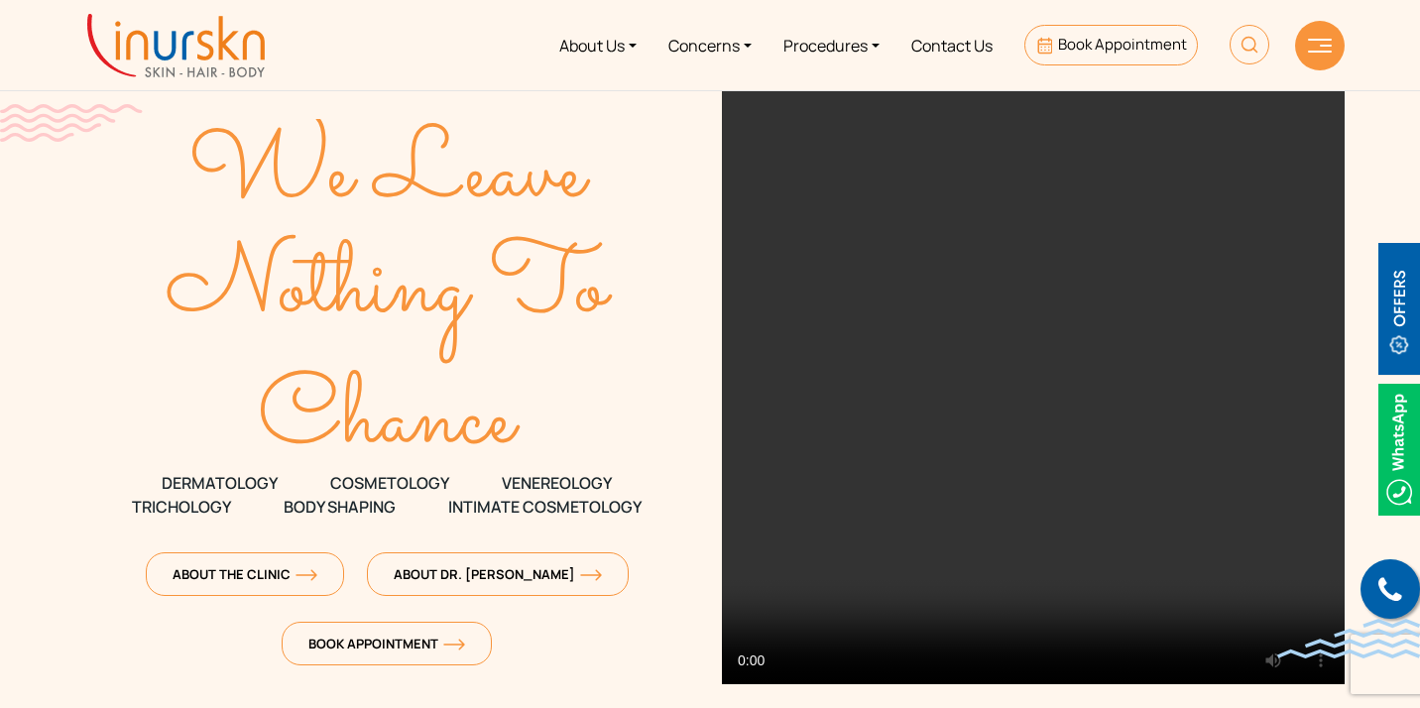 The height and width of the screenshot is (708, 1420). What do you see at coordinates (1399, 448) in the screenshot?
I see `a: Whatsappicon` at bounding box center [1399, 448].